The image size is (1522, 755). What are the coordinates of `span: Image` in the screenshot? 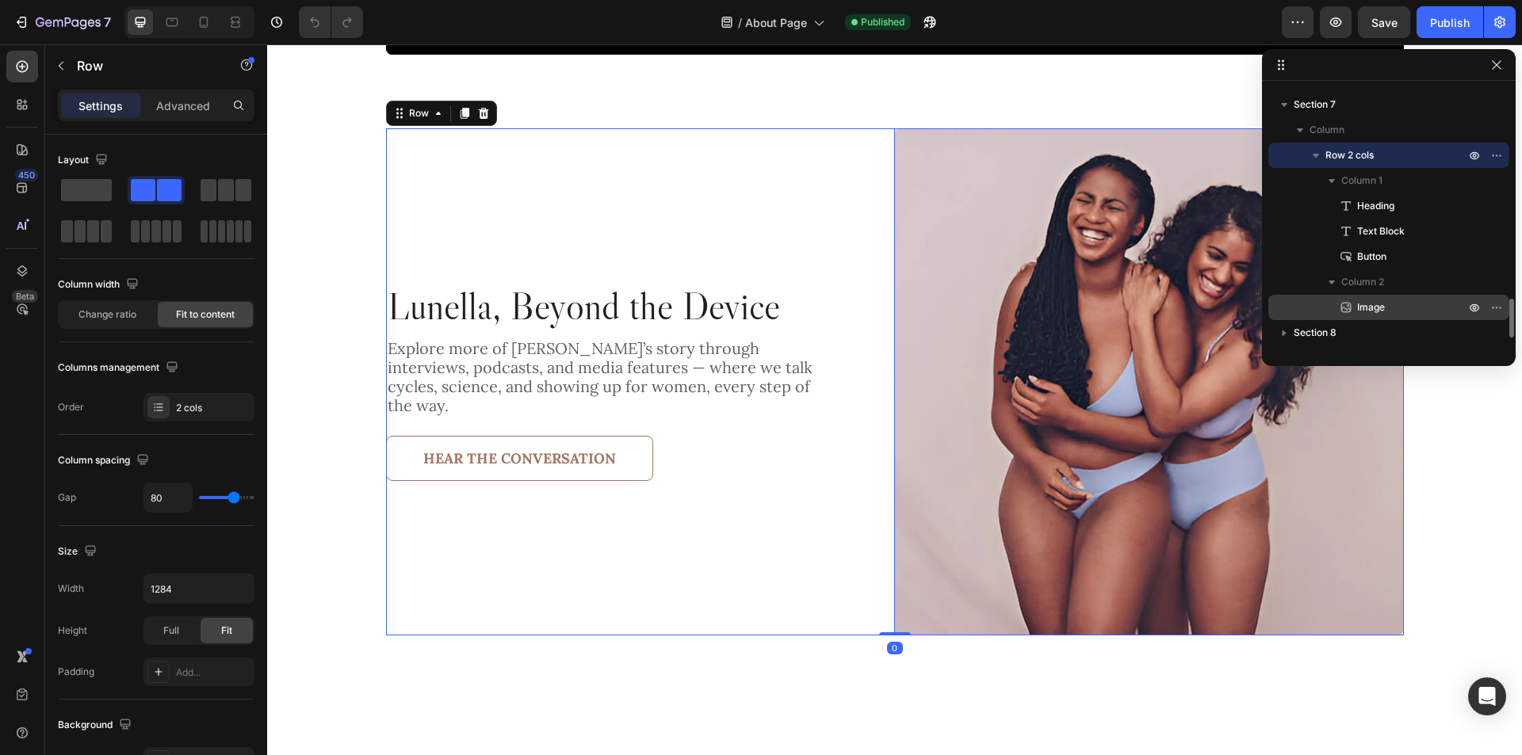 It's located at (1371, 308).